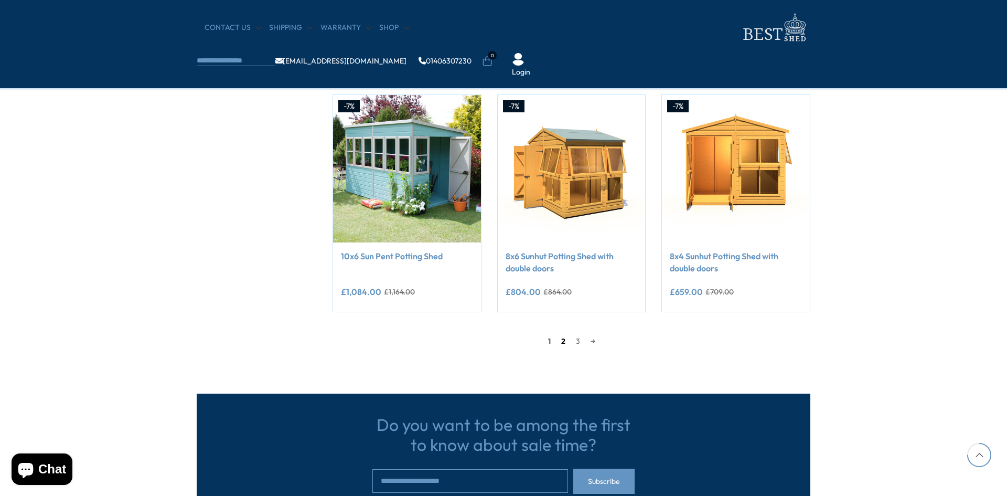 The width and height of the screenshot is (1007, 496). I want to click on img: 8x6 Sunhut Potting Shed with double doors - Best Shed, so click(572, 169).